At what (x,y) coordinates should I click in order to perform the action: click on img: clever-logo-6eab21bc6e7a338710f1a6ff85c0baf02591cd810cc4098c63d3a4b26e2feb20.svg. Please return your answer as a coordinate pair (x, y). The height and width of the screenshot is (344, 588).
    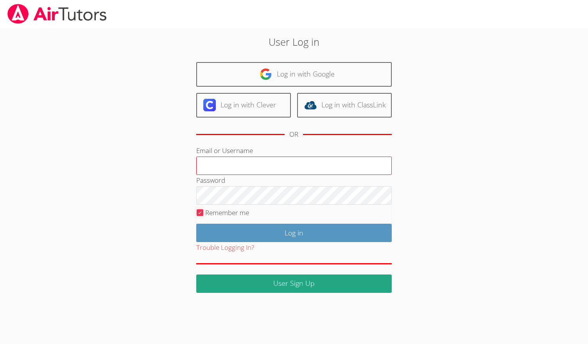
    Looking at the image, I should click on (210, 105).